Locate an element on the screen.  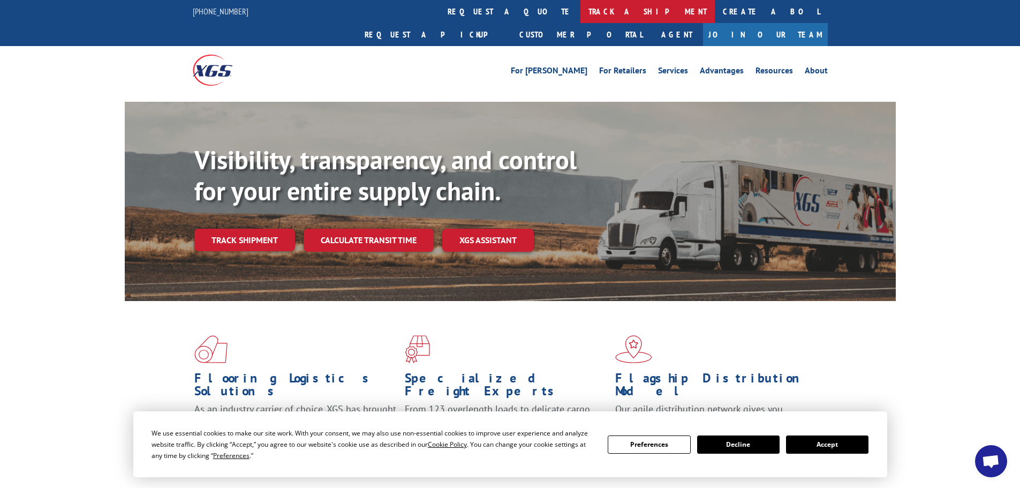
a: Calculate transit time is located at coordinates (368, 240).